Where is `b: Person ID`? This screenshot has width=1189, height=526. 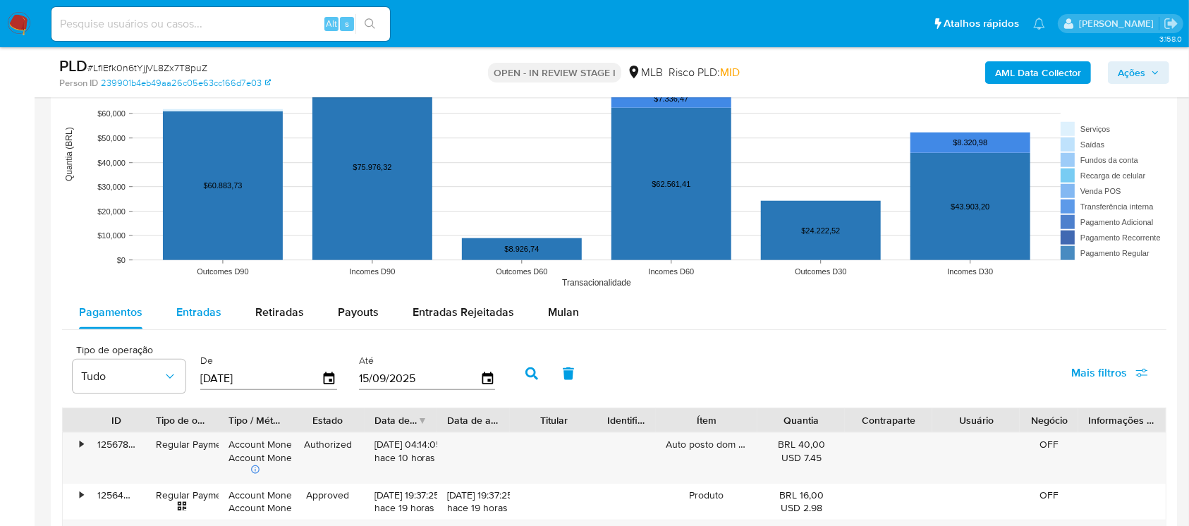 b: Person ID is located at coordinates (78, 83).